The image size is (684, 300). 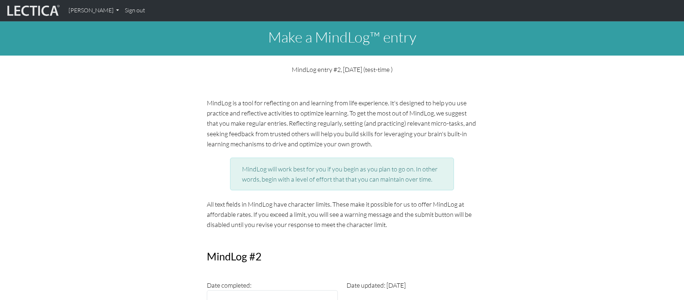 What do you see at coordinates (342, 214) in the screenshot?
I see `p: All text fields in MindLog have character limits. These make it possible for us to offer MindLog ...` at bounding box center [342, 214].